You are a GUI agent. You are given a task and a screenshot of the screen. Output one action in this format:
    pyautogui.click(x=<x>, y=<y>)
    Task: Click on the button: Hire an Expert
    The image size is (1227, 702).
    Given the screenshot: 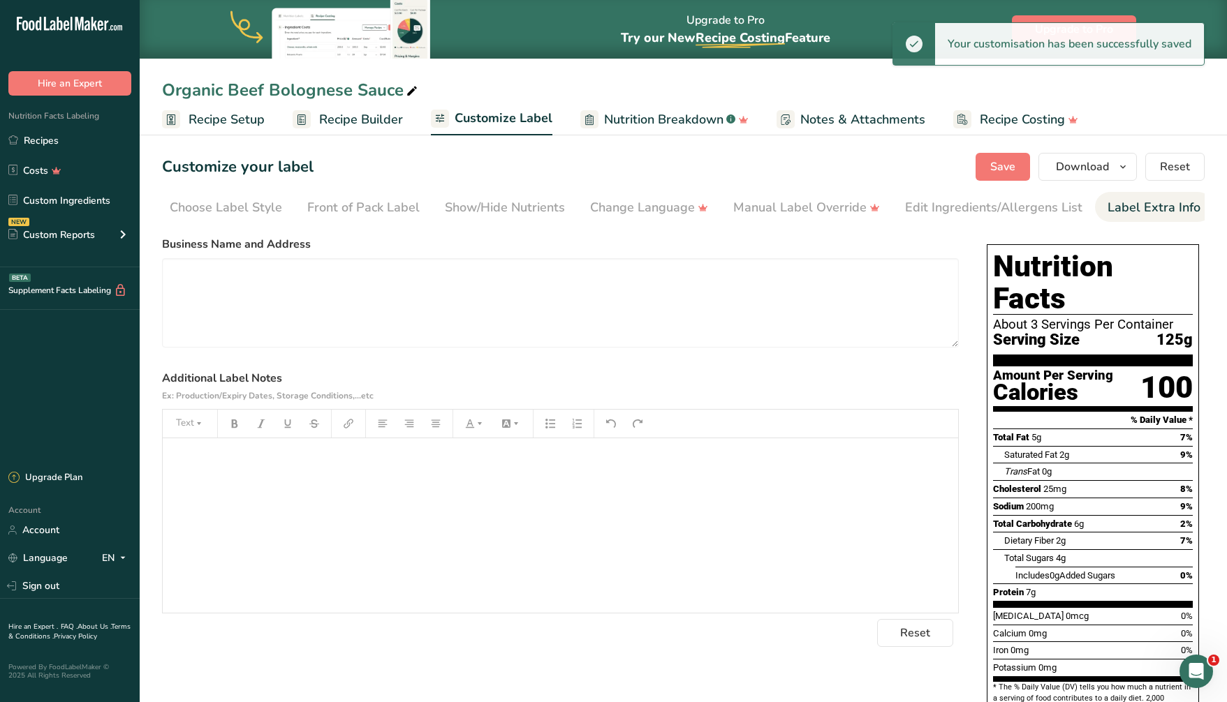 What is the action you would take?
    pyautogui.click(x=70, y=83)
    